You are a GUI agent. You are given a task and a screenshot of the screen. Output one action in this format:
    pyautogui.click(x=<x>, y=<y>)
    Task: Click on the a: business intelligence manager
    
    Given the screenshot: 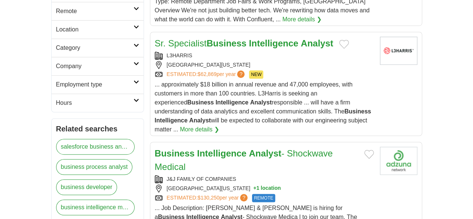 What is the action you would take?
    pyautogui.click(x=95, y=207)
    